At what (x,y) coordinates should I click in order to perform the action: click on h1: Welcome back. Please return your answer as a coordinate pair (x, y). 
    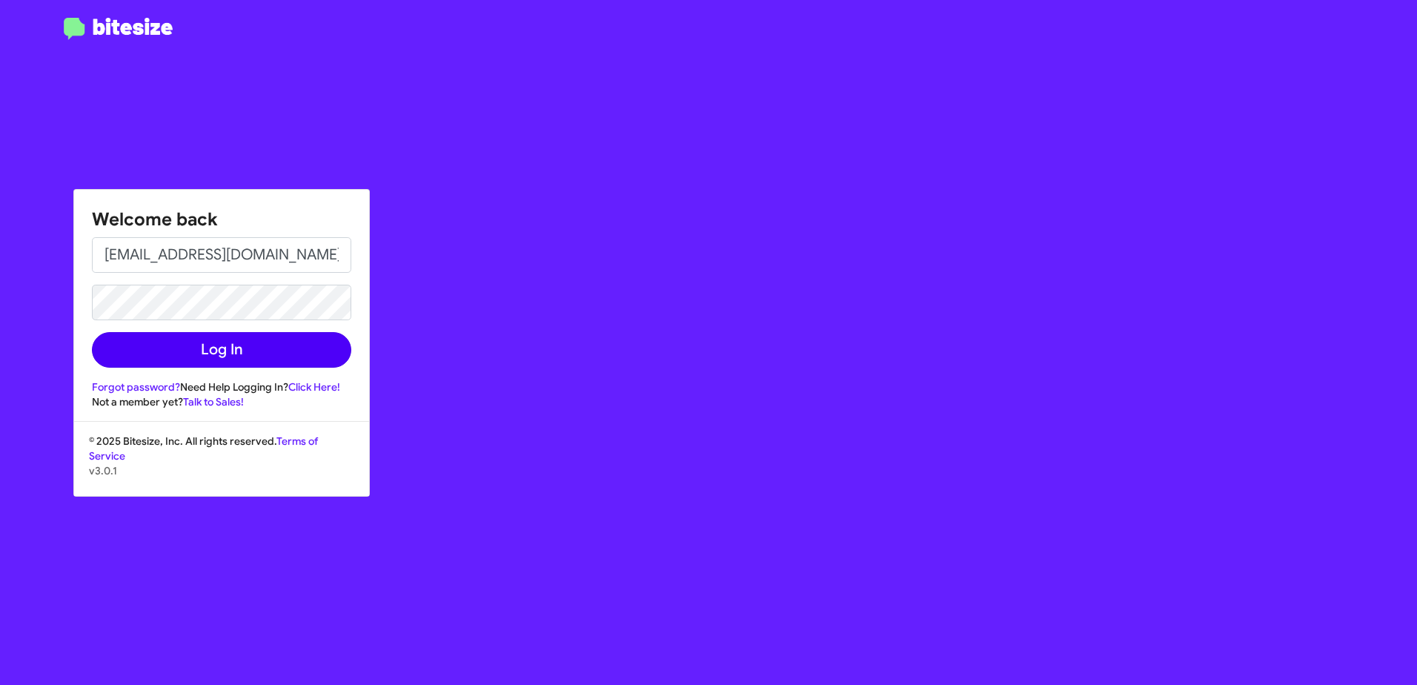
    Looking at the image, I should click on (222, 219).